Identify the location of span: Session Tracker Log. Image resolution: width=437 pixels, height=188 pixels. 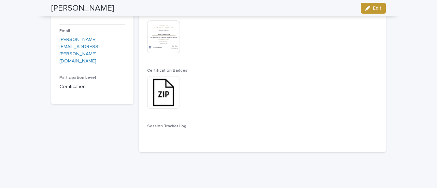
(167, 126).